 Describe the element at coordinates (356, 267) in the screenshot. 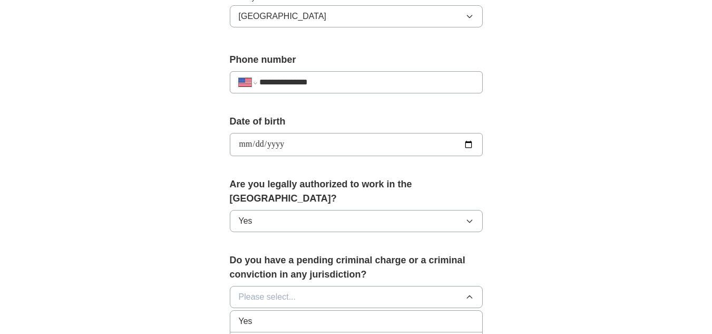

I see `label: Do you have a pending criminal charge or a criminal conviction in any jurisdiction?` at that location.